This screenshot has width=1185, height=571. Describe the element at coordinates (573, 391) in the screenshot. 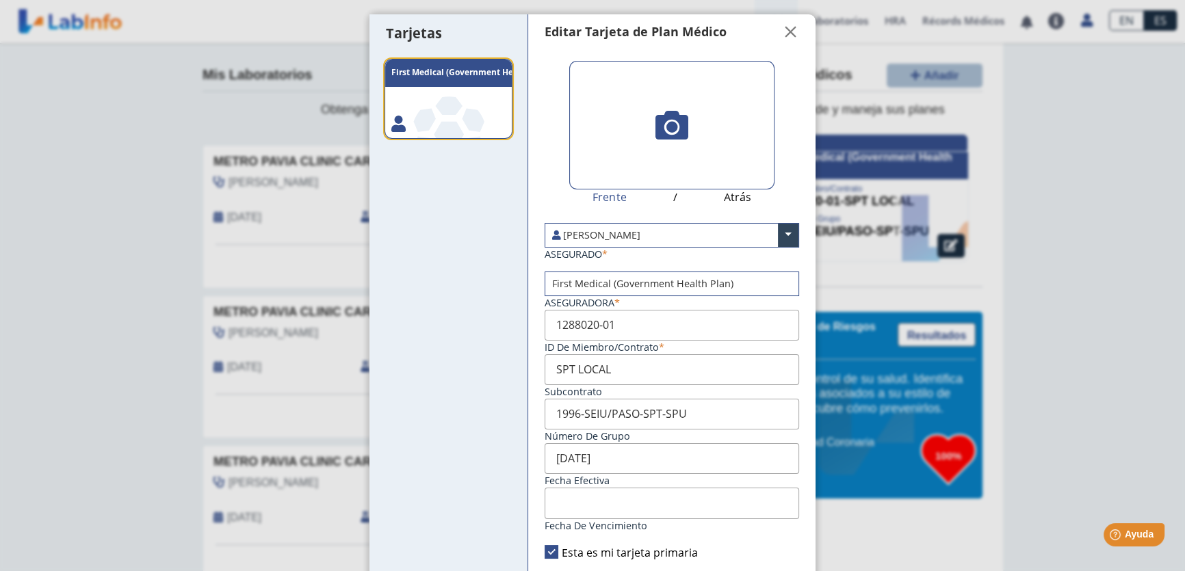

I see `label: Subcontrato` at that location.